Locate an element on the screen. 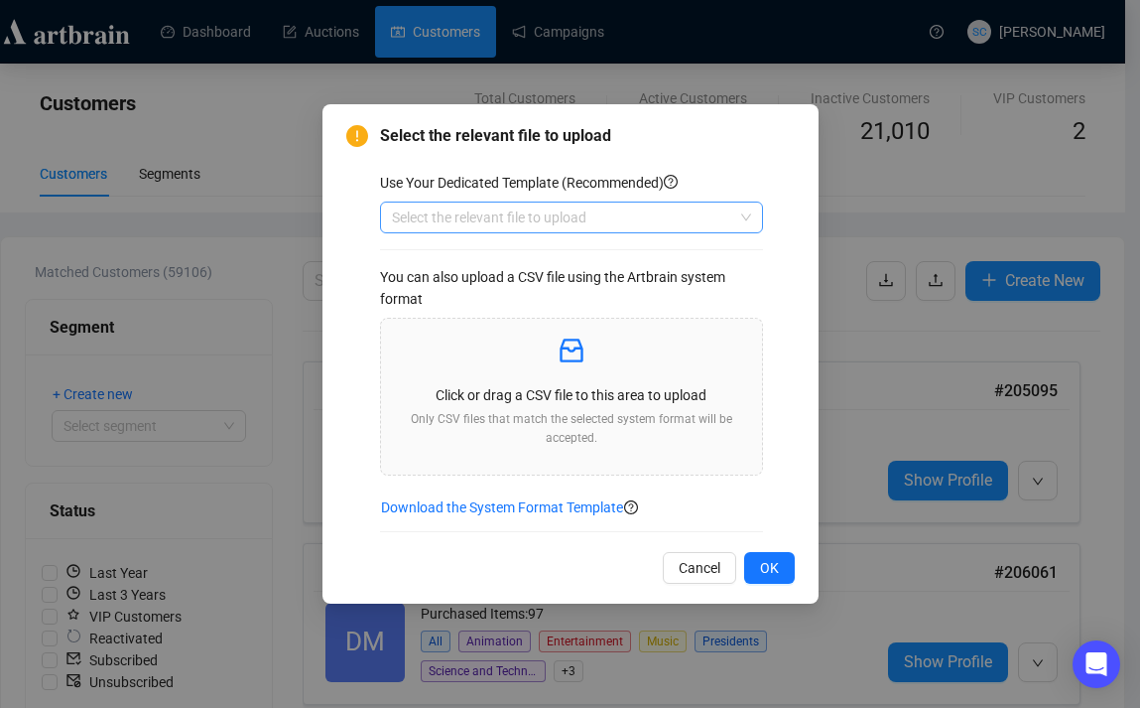 This screenshot has width=1140, height=708. button: OK is located at coordinates (769, 568).